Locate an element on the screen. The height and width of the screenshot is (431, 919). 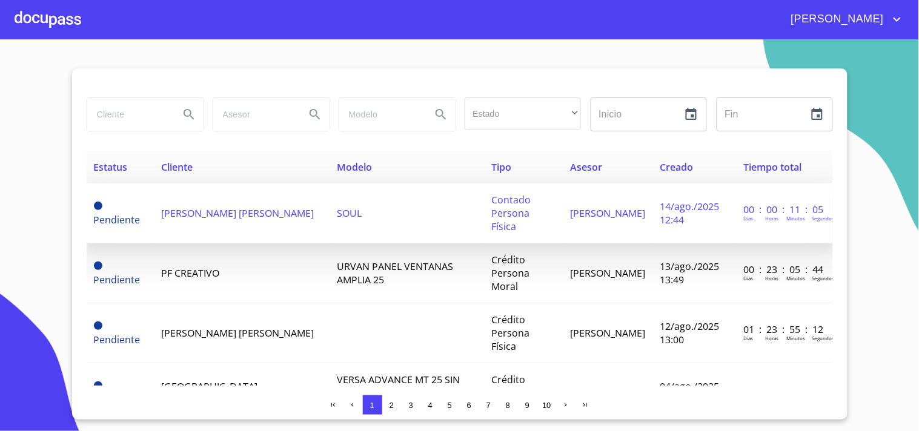
button: 1 is located at coordinates (372, 405).